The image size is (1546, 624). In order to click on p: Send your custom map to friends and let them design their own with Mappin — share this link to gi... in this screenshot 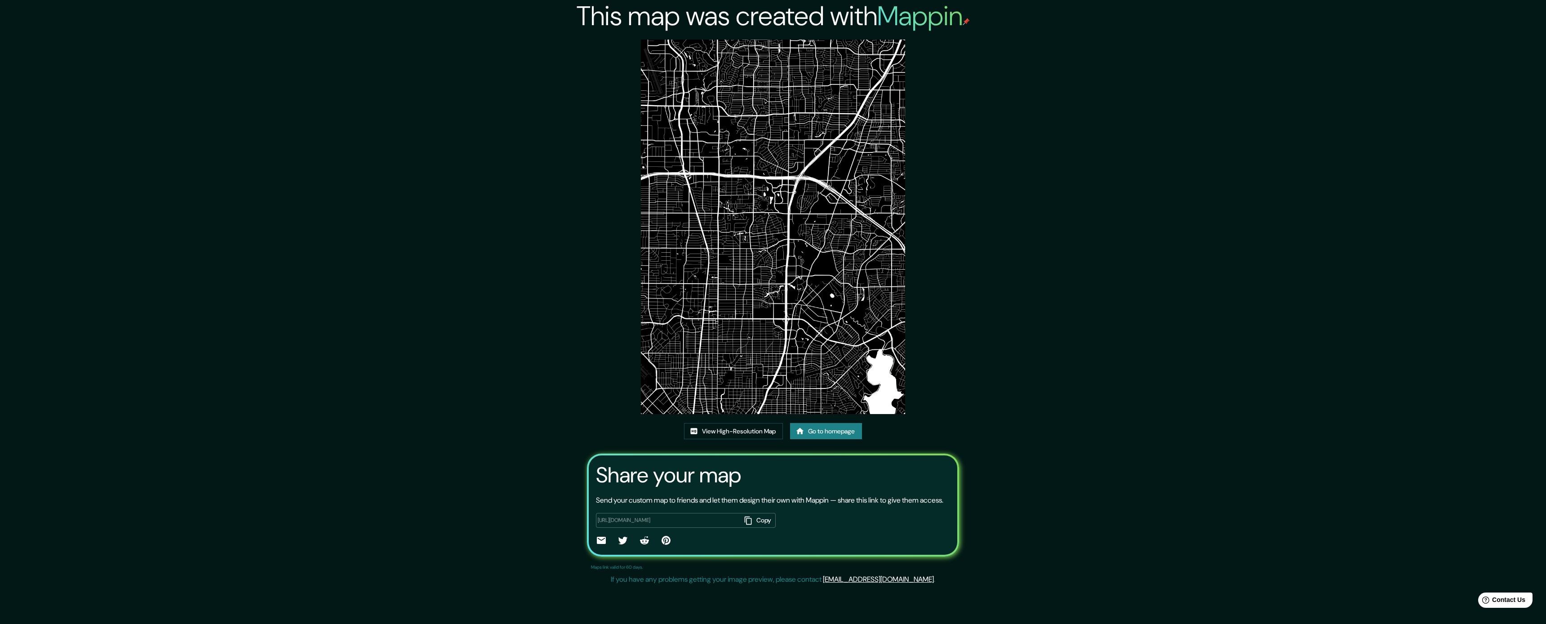, I will do `click(770, 500)`.